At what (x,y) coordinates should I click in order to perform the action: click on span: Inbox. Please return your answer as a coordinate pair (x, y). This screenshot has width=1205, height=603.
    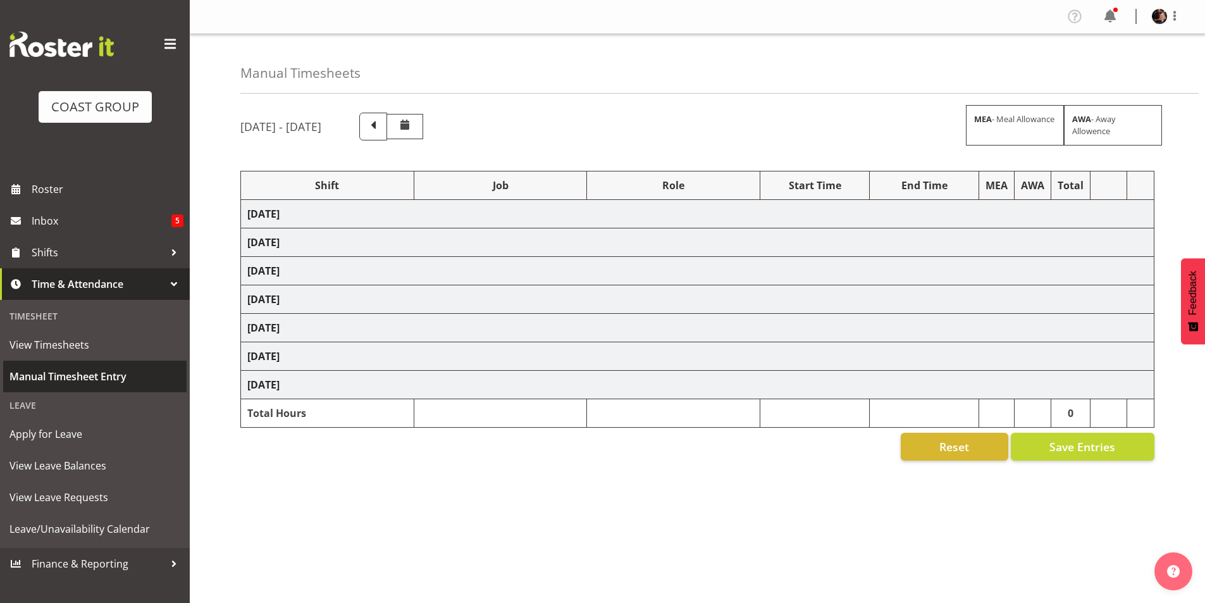
    Looking at the image, I should click on (101, 221).